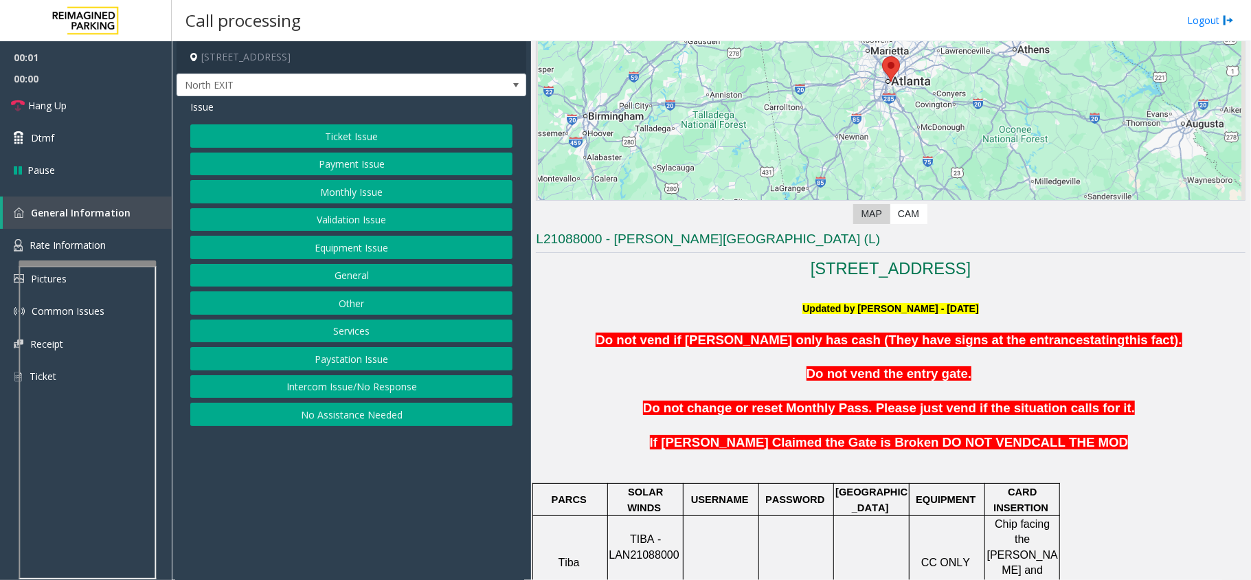 The height and width of the screenshot is (580, 1251). I want to click on h3: Call processing, so click(243, 20).